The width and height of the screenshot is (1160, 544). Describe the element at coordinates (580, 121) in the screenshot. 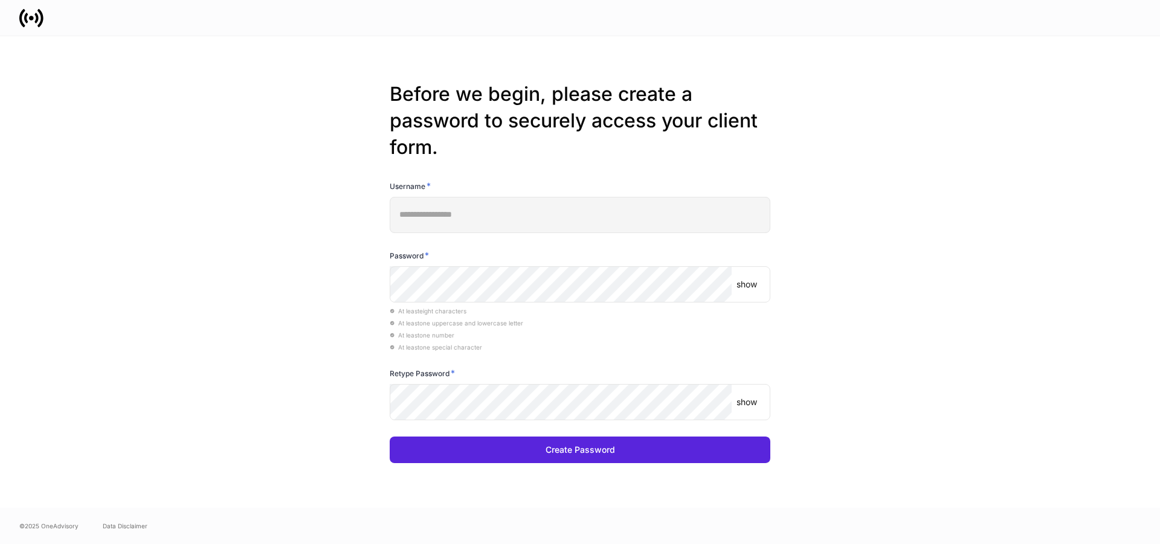

I see `h2: Before we begin, please create a password to securely access your client form.` at that location.